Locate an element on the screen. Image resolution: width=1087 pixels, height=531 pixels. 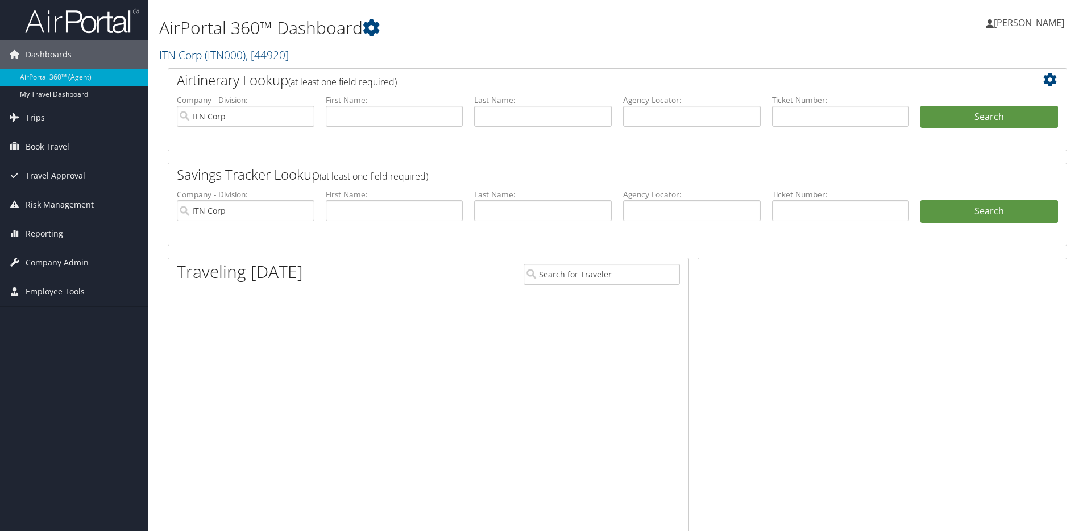
span: Travel Approval is located at coordinates (55, 176).